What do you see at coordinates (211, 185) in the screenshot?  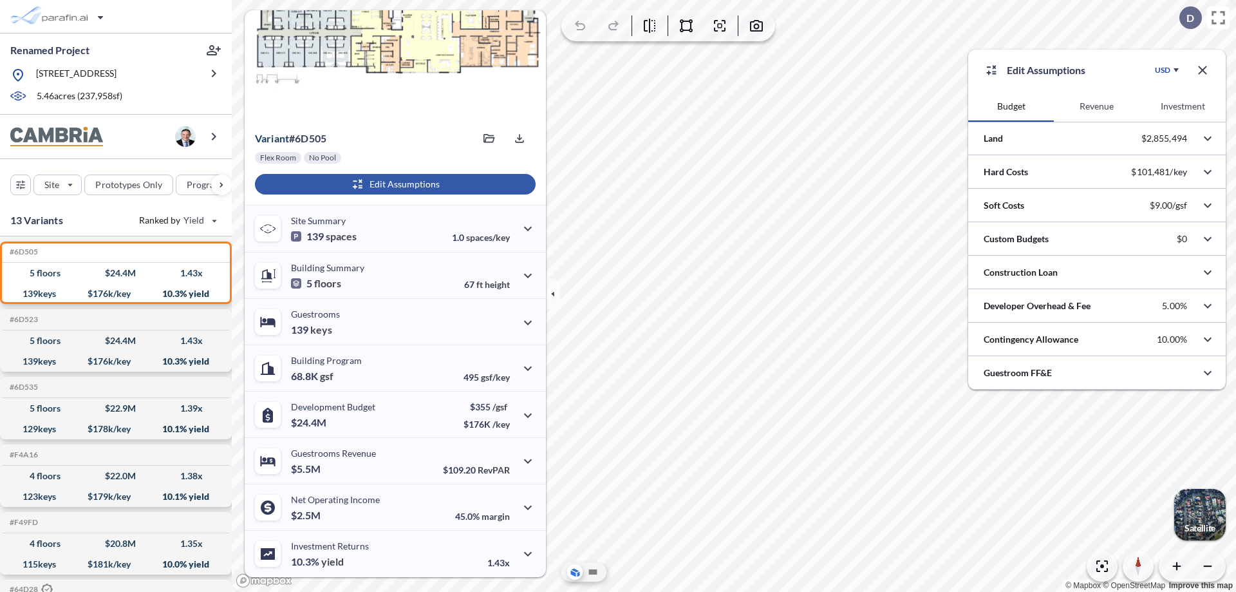 I see `button: Program` at bounding box center [211, 185].